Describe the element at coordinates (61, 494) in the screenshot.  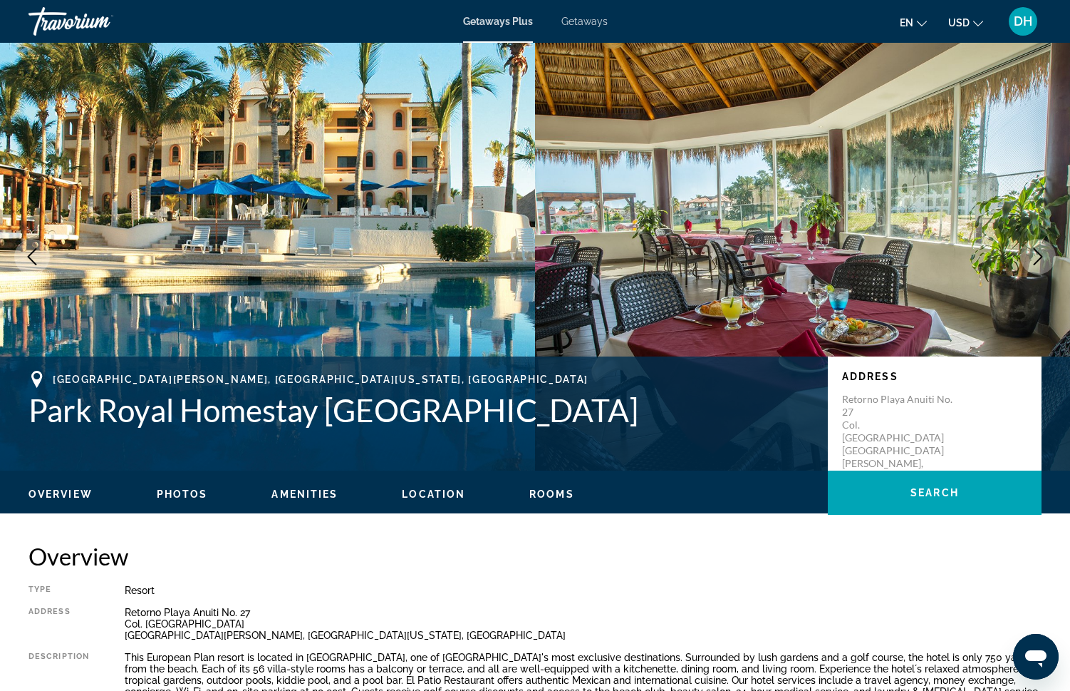
I see `span: Overview` at that location.